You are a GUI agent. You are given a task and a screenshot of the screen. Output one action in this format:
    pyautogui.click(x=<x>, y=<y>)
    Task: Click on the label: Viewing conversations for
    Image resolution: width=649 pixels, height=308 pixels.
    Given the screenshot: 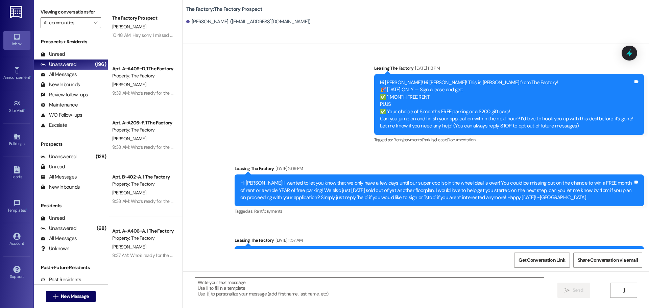 What is the action you would take?
    pyautogui.click(x=71, y=12)
    